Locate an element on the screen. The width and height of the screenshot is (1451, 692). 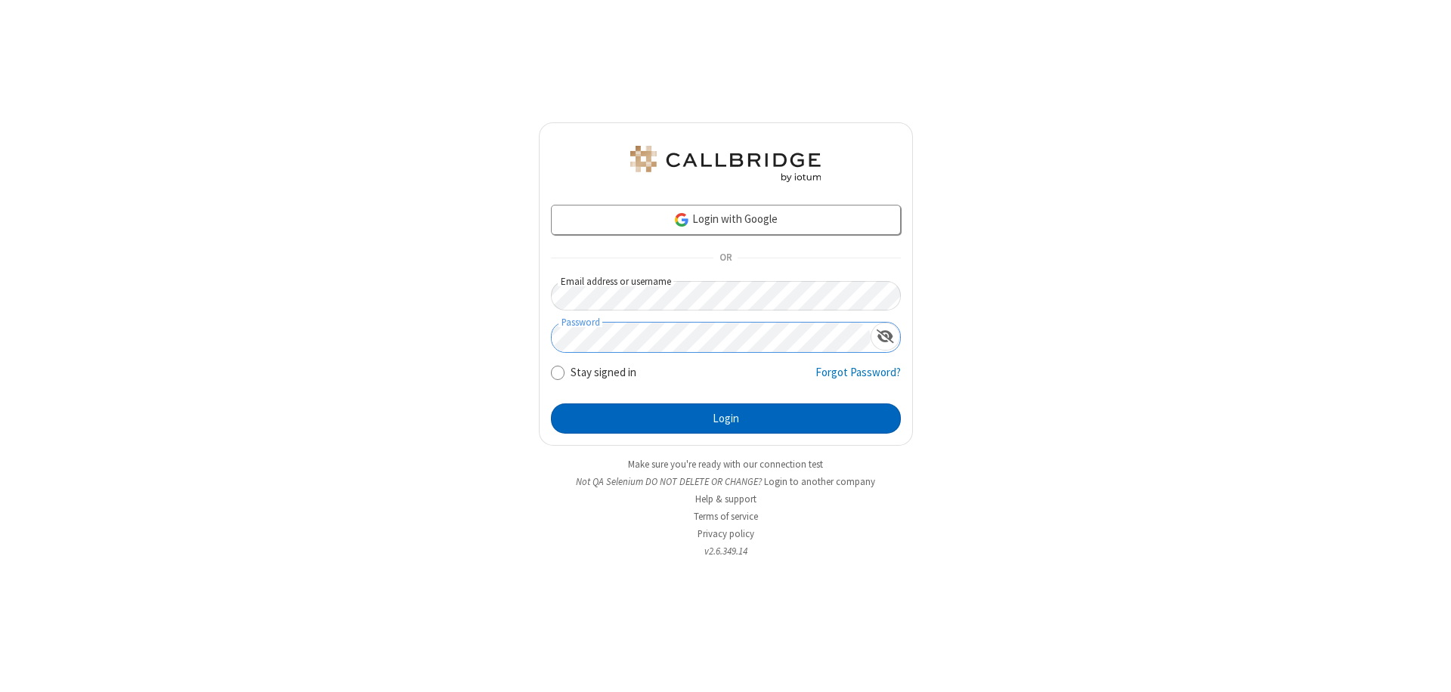
a: Help & support is located at coordinates (726, 499).